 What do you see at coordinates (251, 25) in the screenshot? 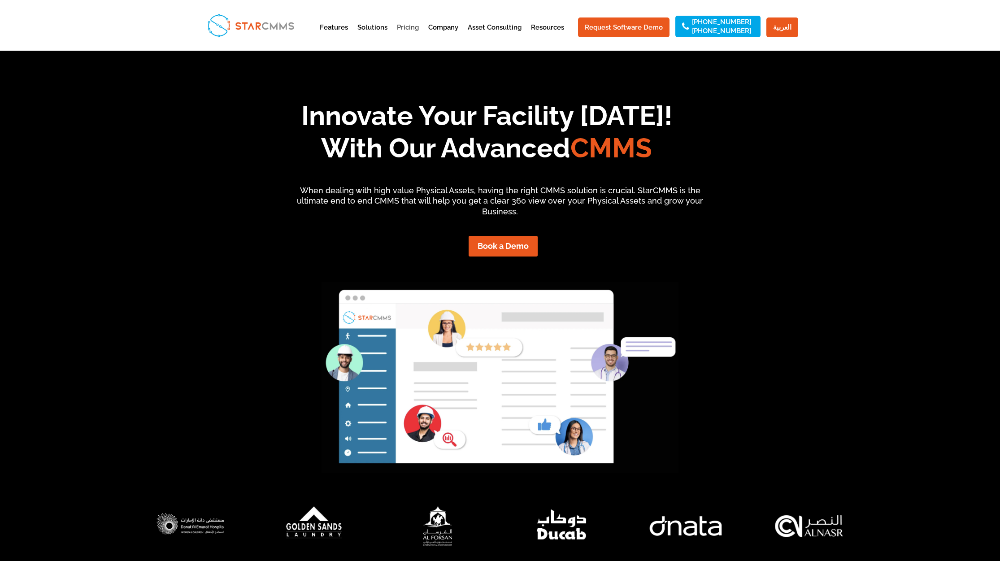
I see `img: StarCMMS` at bounding box center [251, 25].